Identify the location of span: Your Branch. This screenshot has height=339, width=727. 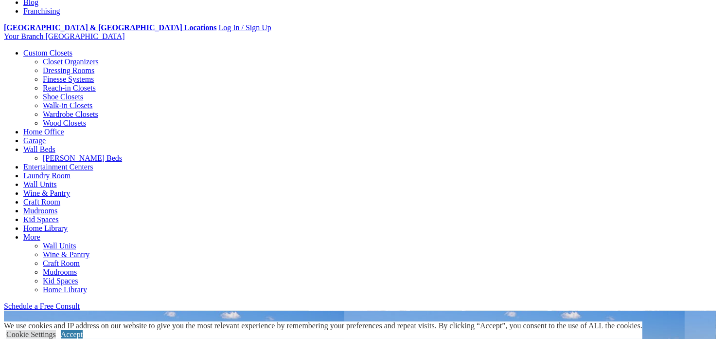
(23, 36).